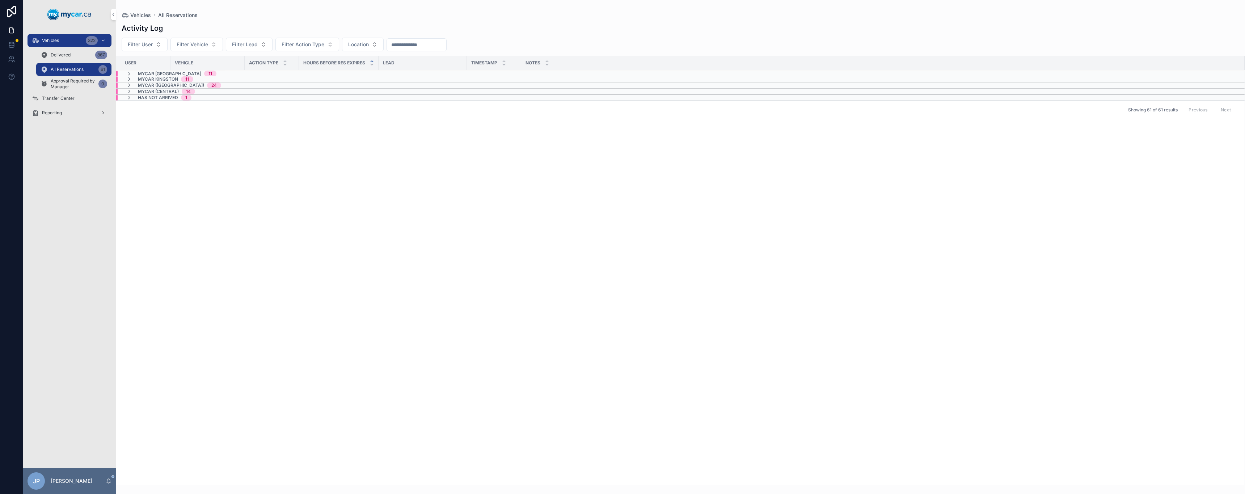  What do you see at coordinates (69, 98) in the screenshot?
I see `a: Transfer Center` at bounding box center [69, 98].